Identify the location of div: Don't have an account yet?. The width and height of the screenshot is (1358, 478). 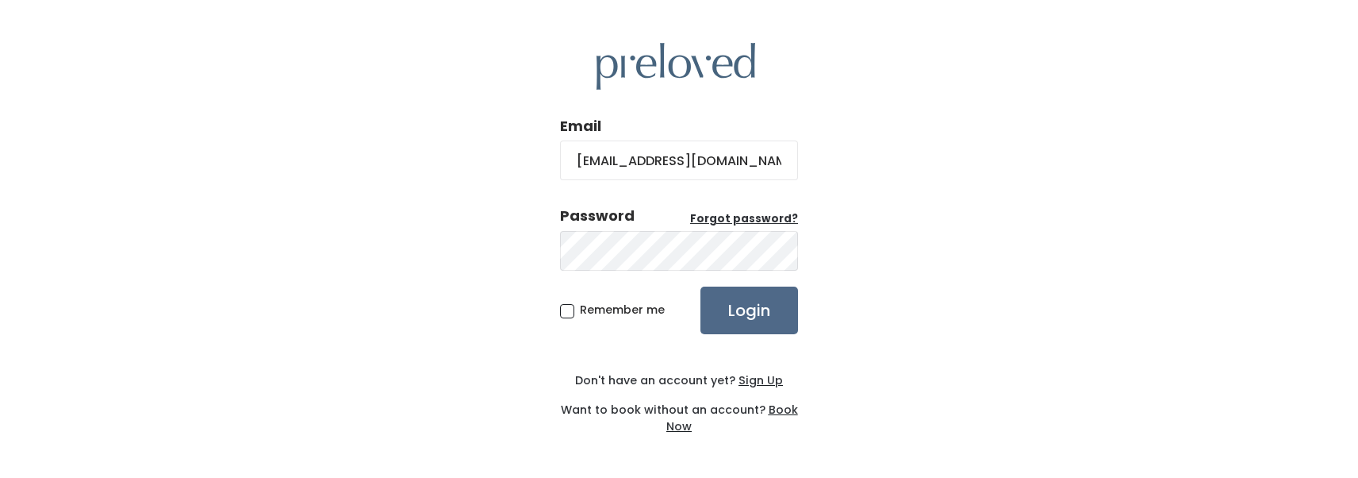
(679, 380).